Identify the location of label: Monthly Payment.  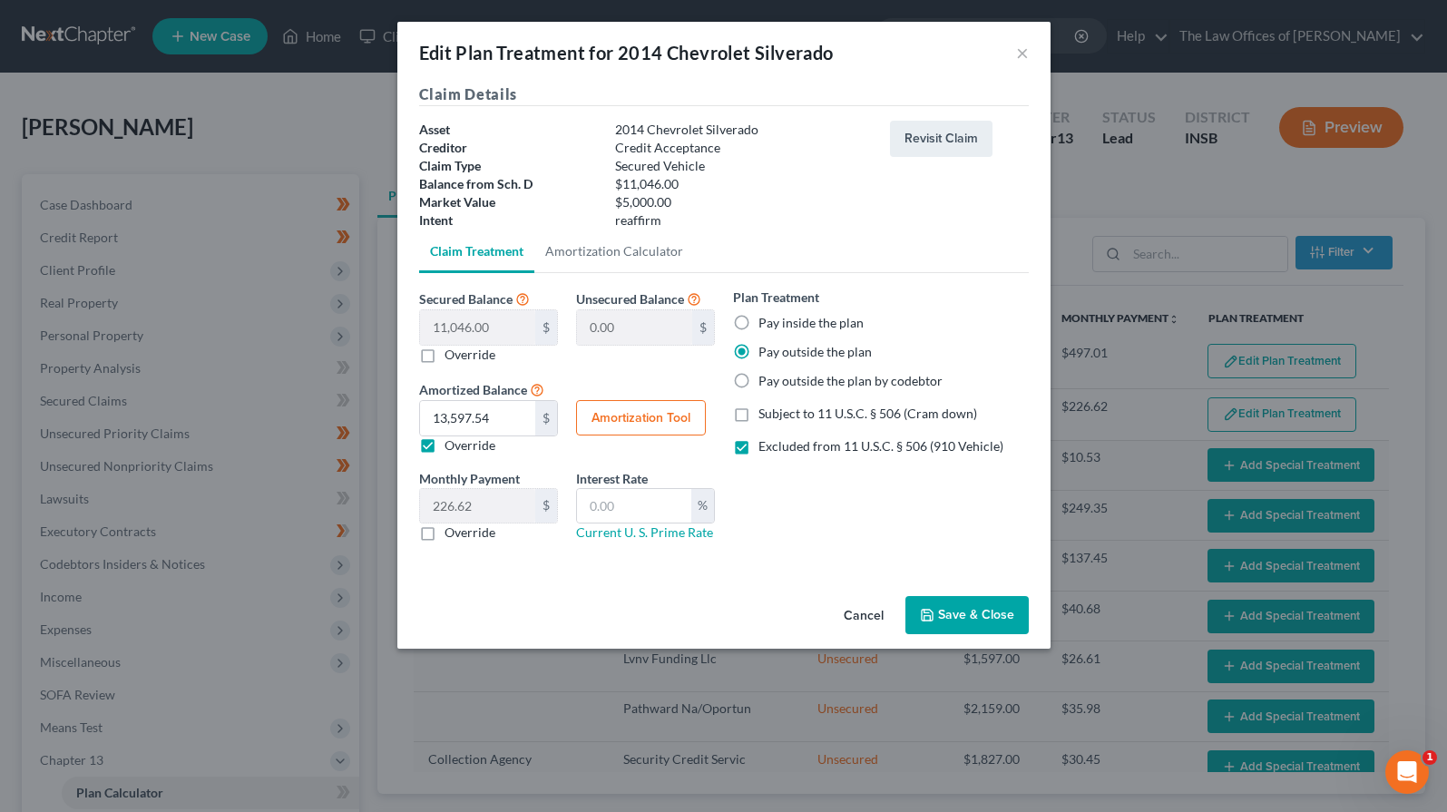
(469, 478).